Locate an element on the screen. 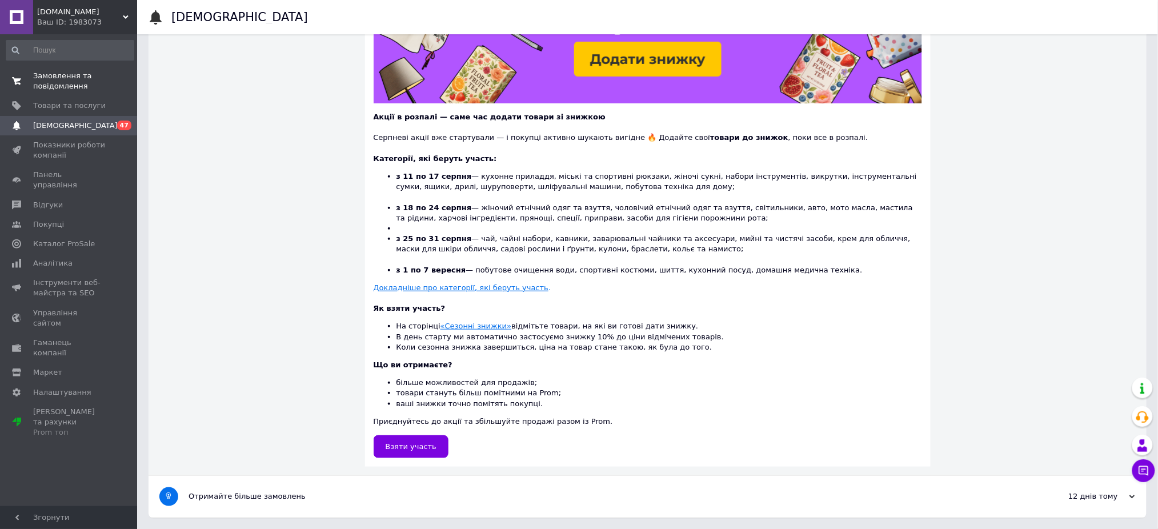  span: Каталог ProSale is located at coordinates (64, 244).